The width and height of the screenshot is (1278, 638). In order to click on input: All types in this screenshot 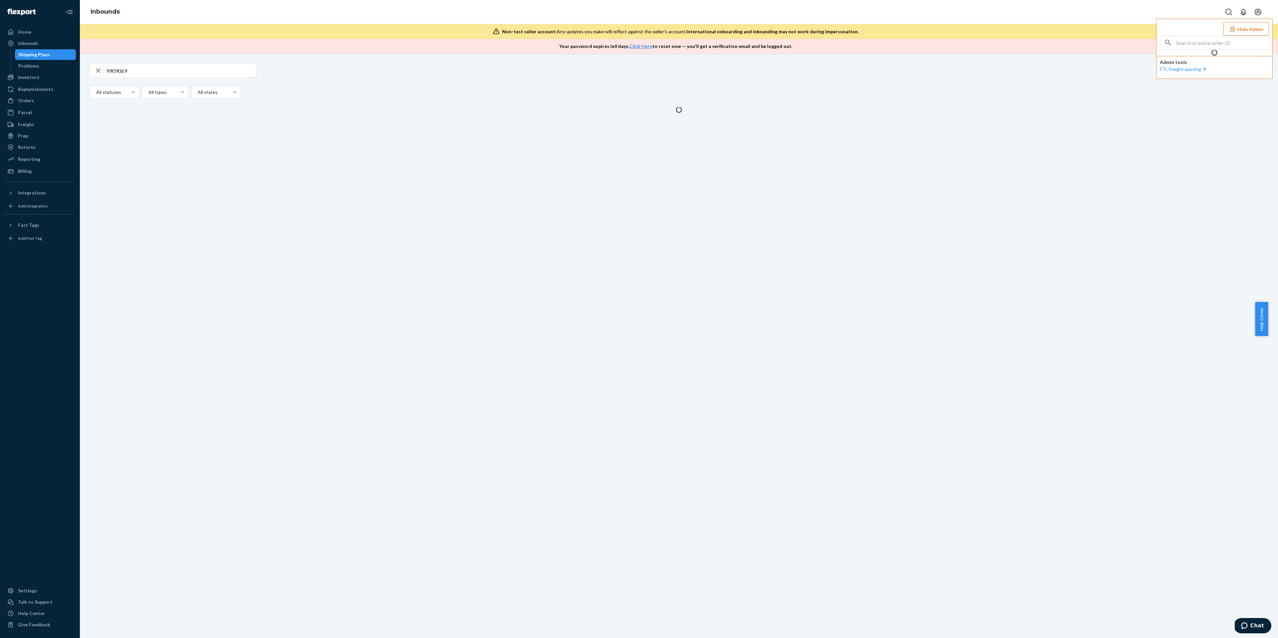, I will do `click(148, 92)`.